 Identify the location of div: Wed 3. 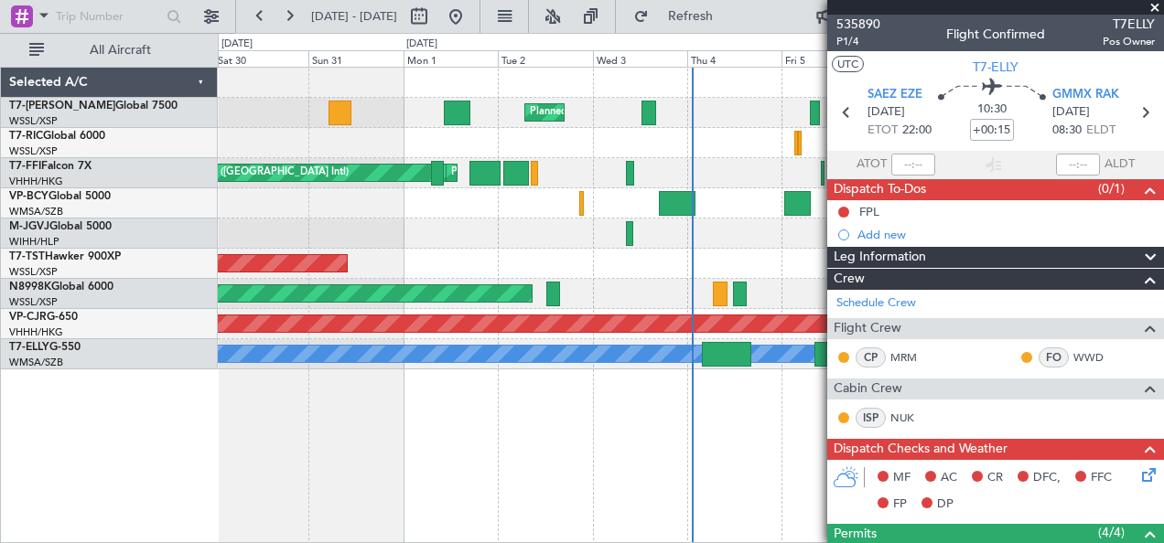
(639, 59).